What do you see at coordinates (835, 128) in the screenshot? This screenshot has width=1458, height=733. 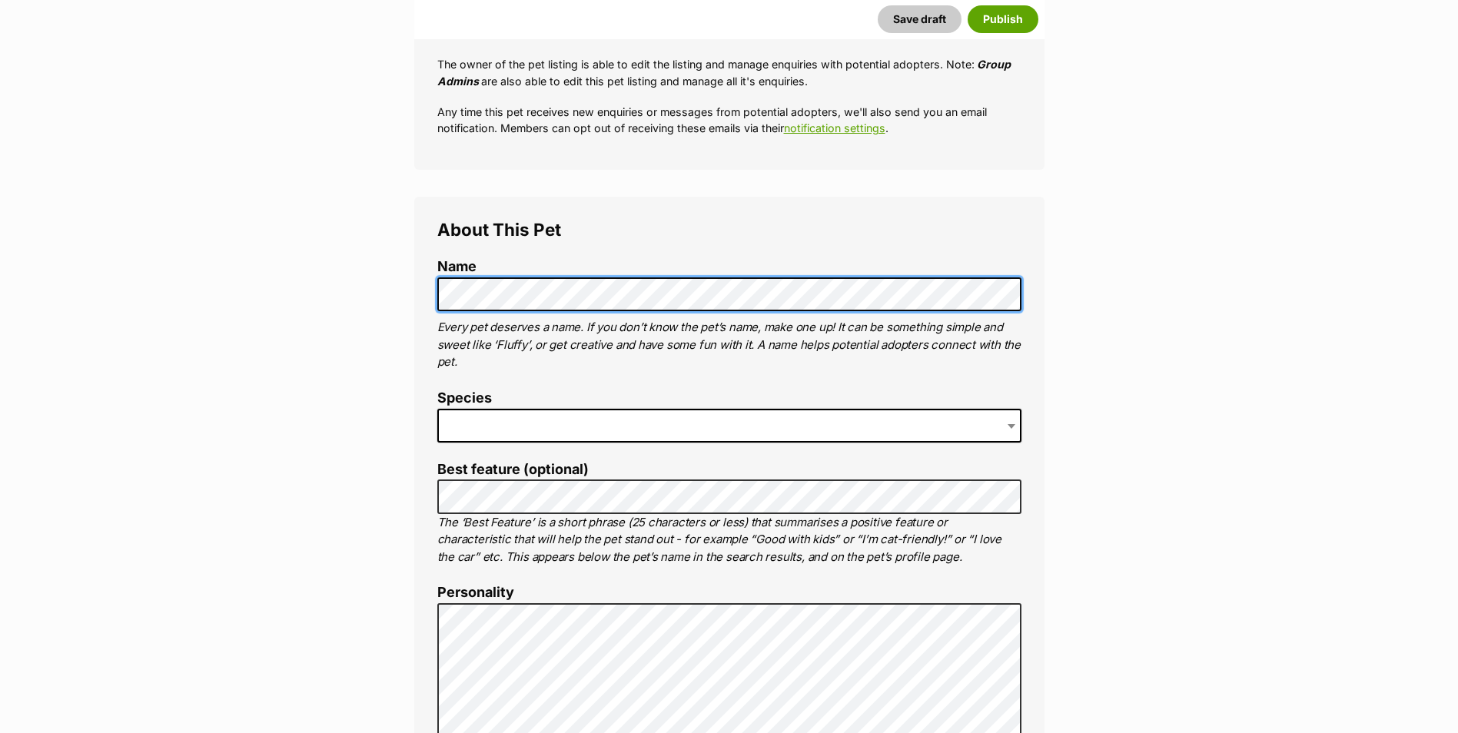 I see `a: notification settings` at bounding box center [835, 128].